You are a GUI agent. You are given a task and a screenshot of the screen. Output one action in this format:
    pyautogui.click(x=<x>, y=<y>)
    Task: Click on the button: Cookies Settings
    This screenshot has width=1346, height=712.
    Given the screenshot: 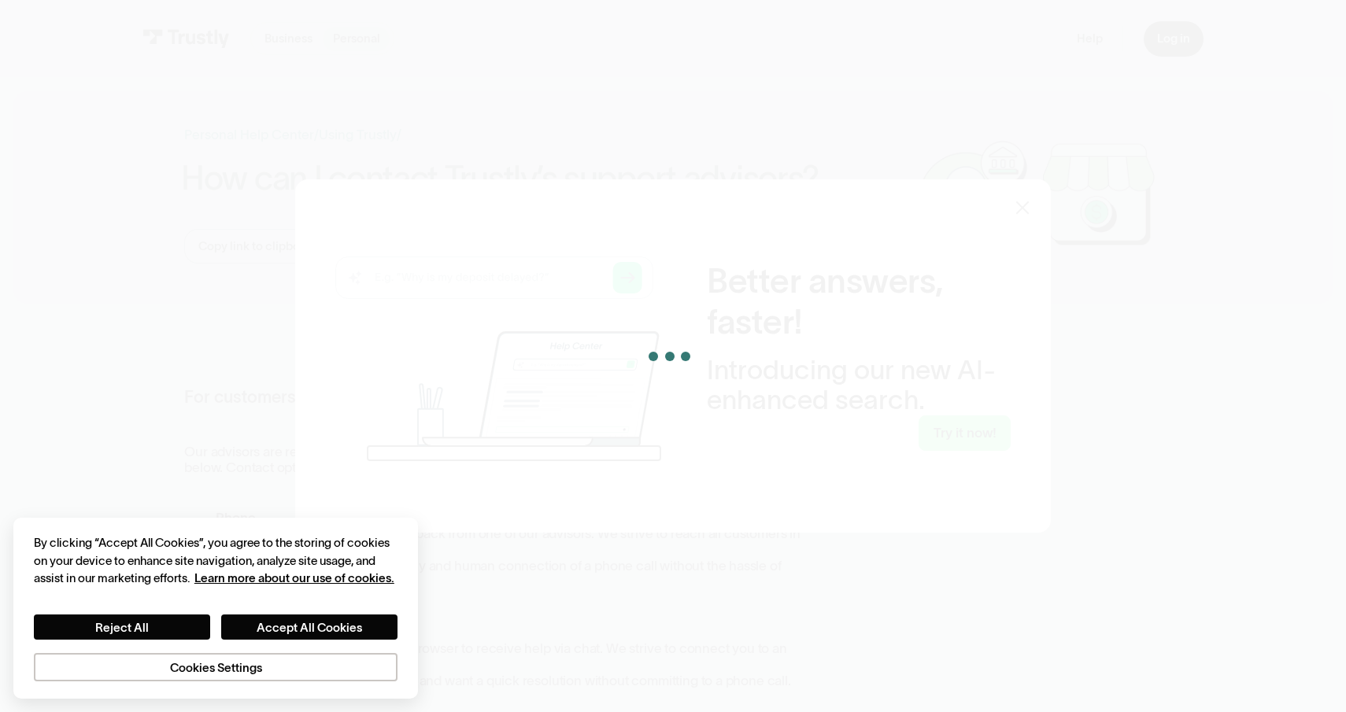 What is the action you would take?
    pyautogui.click(x=216, y=667)
    